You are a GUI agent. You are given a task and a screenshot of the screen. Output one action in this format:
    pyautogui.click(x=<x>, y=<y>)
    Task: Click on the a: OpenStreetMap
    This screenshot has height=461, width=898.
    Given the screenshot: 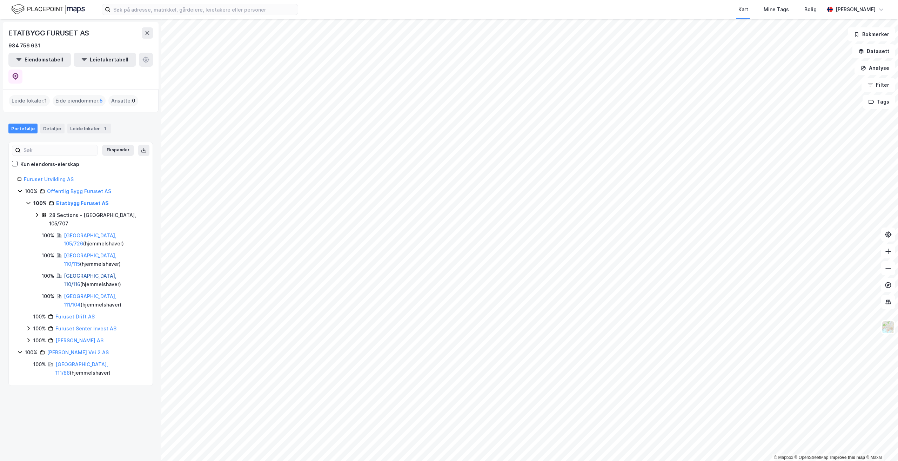 What is the action you would take?
    pyautogui.click(x=811, y=457)
    